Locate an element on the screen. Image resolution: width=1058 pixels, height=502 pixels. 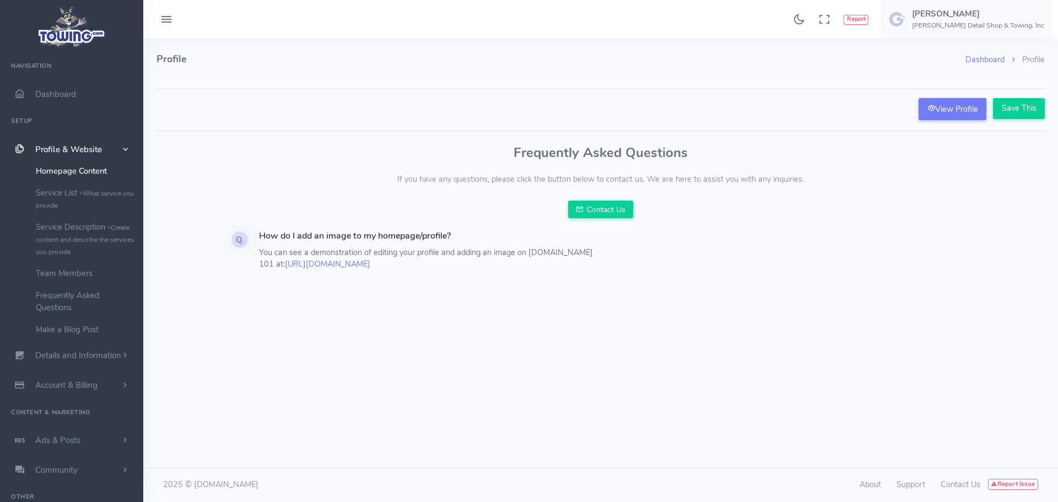
span: Account & Billing is located at coordinates (66, 385).